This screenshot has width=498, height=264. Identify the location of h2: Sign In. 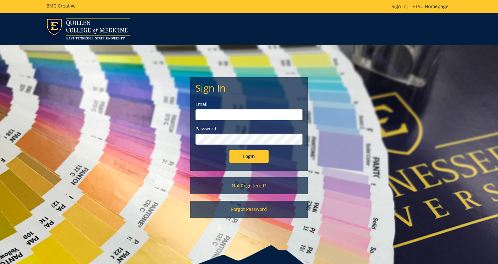
(249, 88).